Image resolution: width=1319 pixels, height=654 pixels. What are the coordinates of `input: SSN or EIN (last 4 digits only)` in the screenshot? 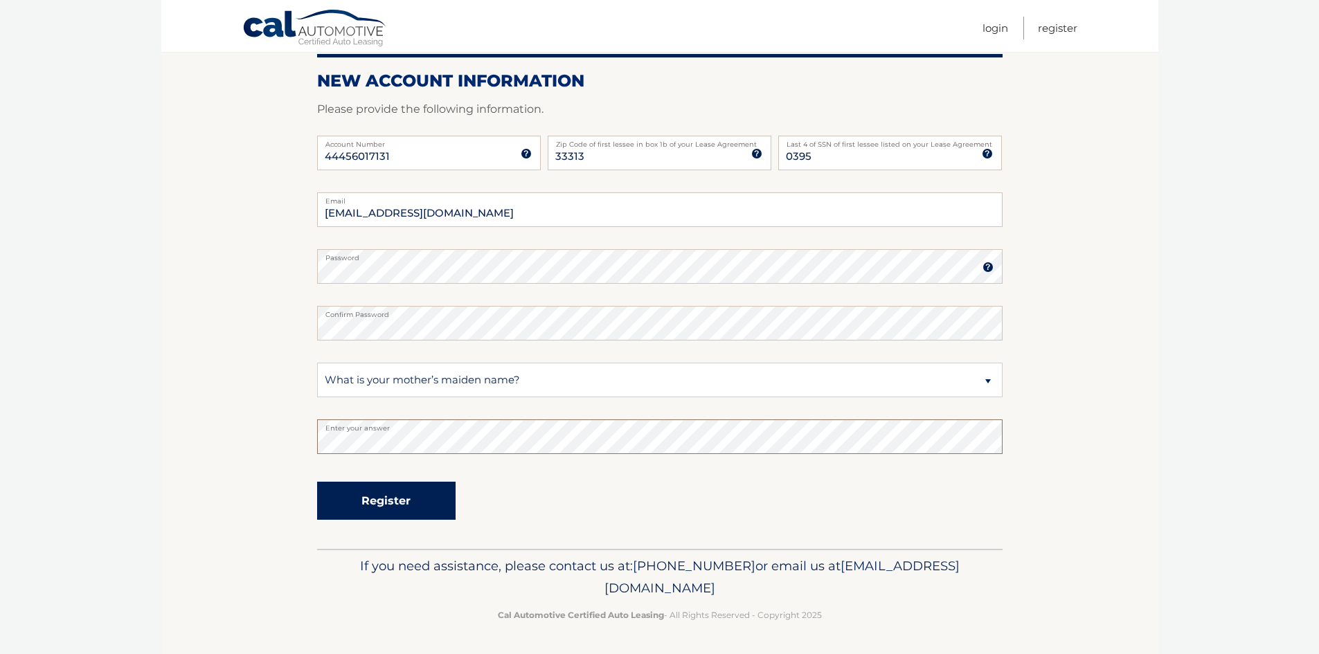 It's located at (890, 153).